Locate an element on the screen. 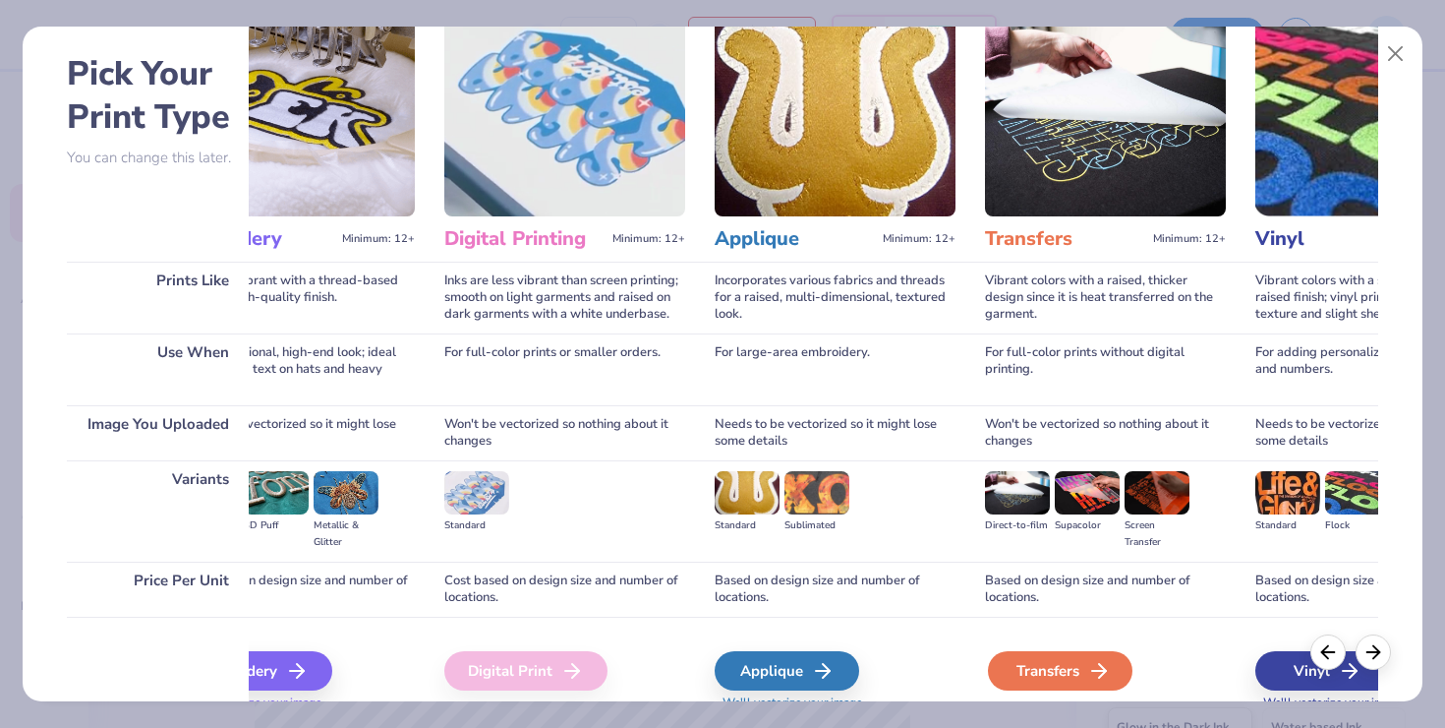 Image resolution: width=1445 pixels, height=728 pixels. img: Digital Printing is located at coordinates (564, 115).